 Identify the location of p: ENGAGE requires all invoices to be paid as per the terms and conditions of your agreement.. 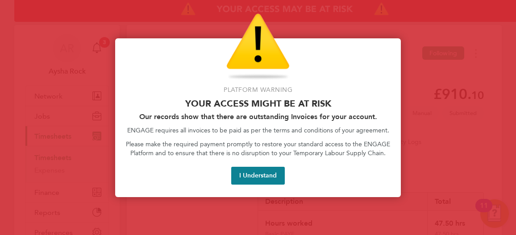
(258, 131).